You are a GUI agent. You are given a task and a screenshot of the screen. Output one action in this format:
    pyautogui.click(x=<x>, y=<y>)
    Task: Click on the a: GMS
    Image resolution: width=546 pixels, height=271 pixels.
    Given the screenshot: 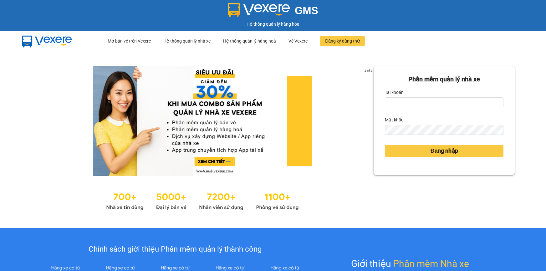 What is the action you would take?
    pyautogui.click(x=273, y=12)
    